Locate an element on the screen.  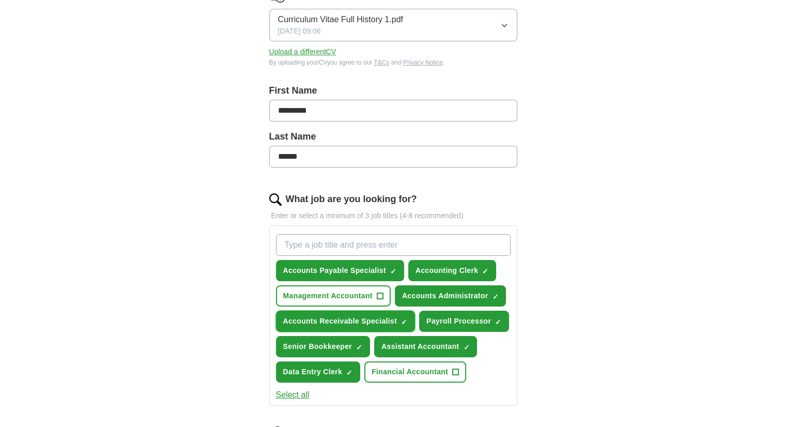
button: Data Entry Clerk✓ is located at coordinates (318, 371).